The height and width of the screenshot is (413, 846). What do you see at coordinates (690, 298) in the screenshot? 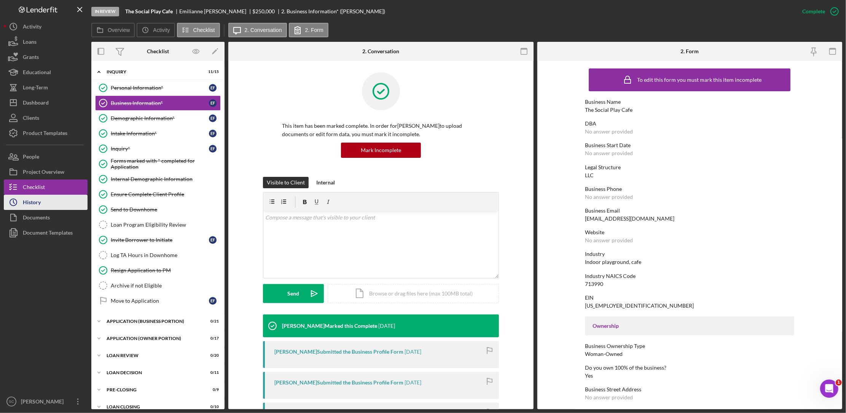
I see `div: EIN` at bounding box center [690, 298].